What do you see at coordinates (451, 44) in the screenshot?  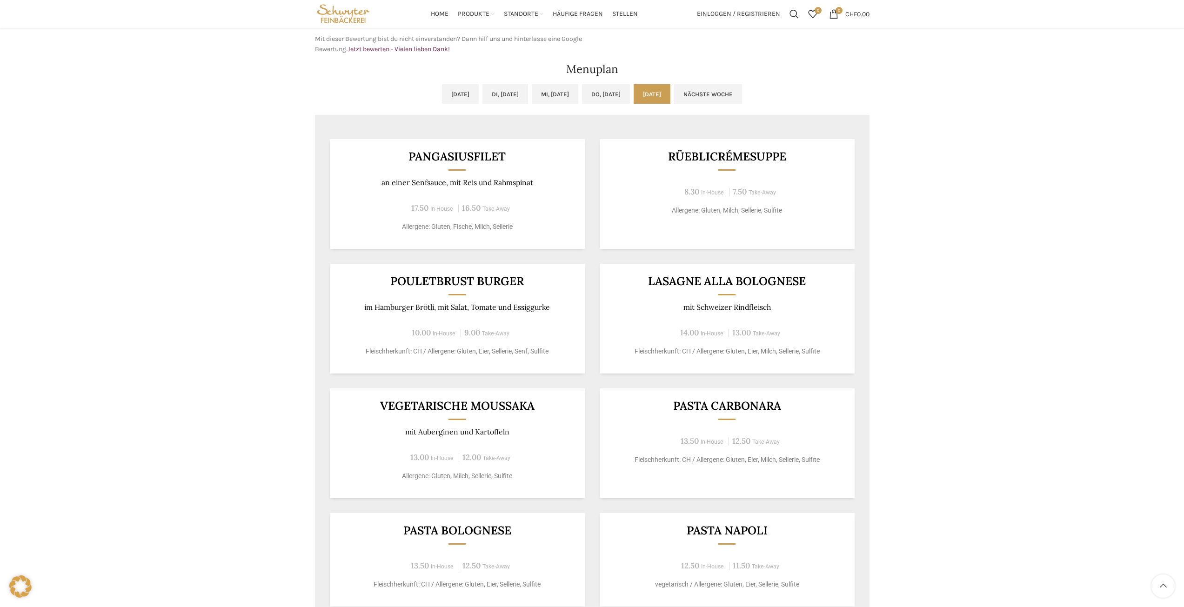 I see `p: Mit dieser Bewertung bist du nicht einverstanden? Dann hilf uns und hinterlasse eine Google Bewer...` at bounding box center [451, 44].